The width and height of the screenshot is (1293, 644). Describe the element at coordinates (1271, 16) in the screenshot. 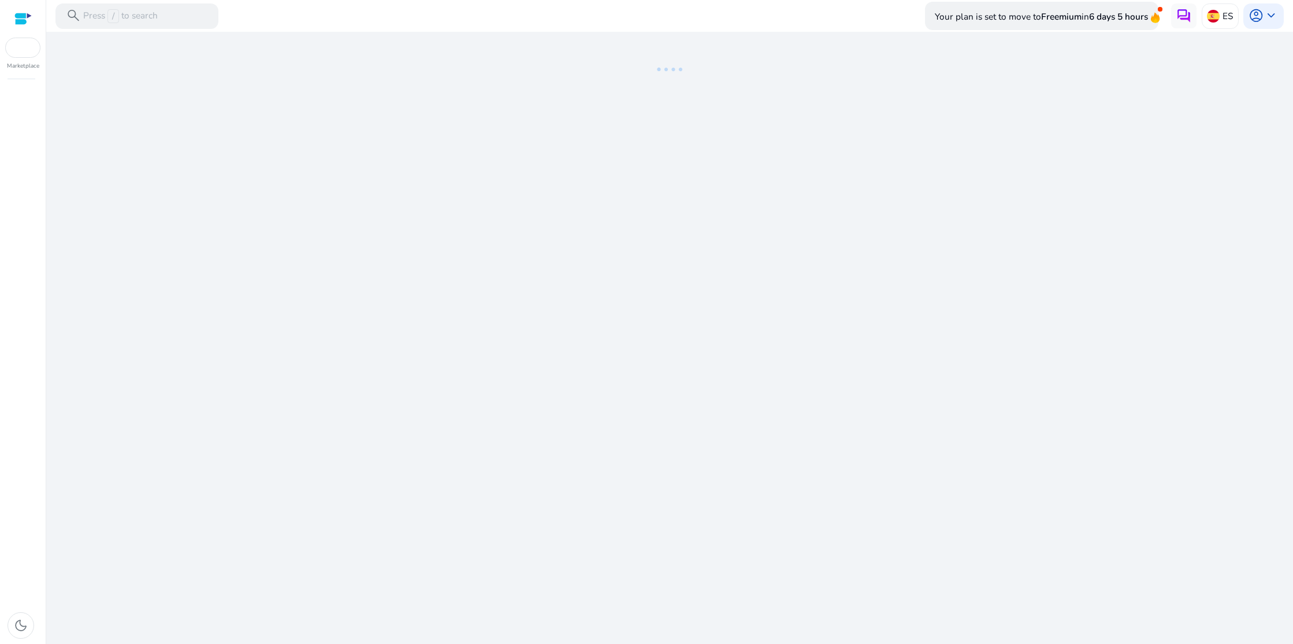

I see `span: keyboard_arrow_down` at that location.